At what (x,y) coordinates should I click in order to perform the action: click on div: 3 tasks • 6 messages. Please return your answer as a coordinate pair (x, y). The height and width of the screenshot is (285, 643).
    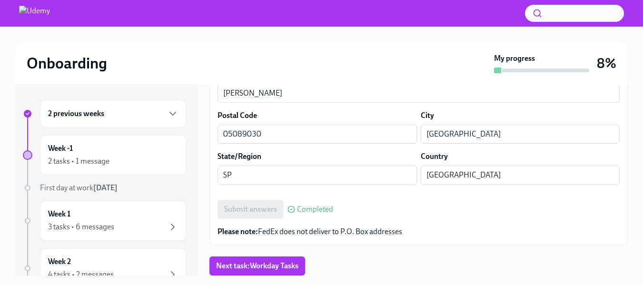
    Looking at the image, I should click on (81, 227).